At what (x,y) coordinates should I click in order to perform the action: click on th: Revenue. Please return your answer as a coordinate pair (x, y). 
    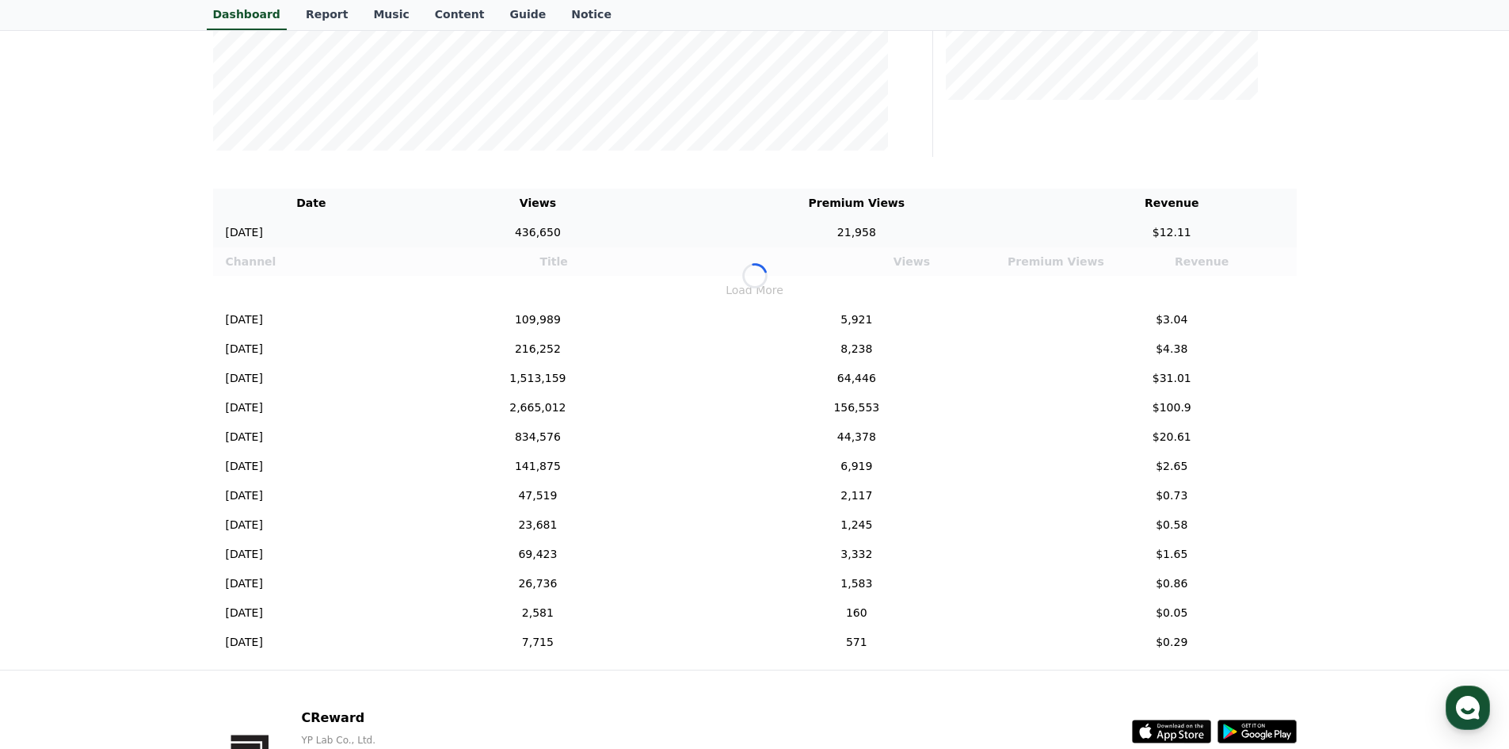
    Looking at the image, I should click on (1172, 203).